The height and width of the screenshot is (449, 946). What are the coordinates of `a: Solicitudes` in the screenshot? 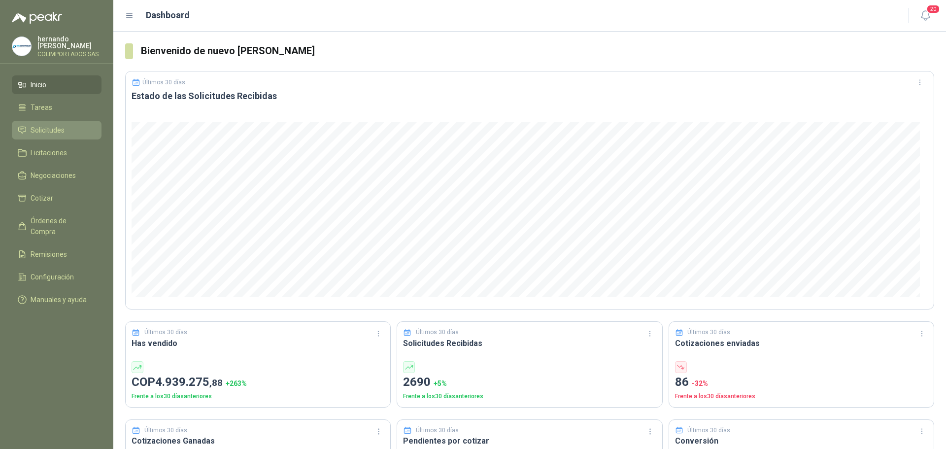 It's located at (57, 130).